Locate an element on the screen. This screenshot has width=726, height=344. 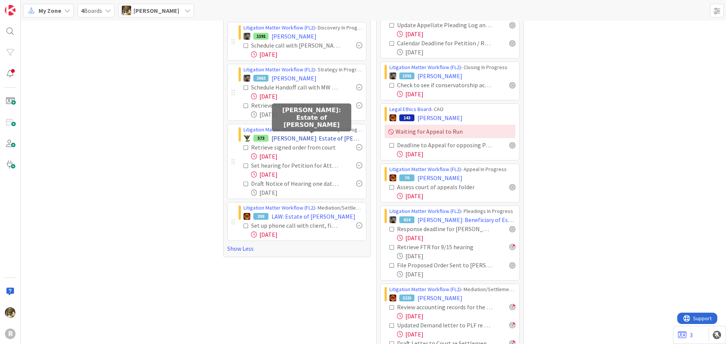
div: › Pleadings In Progress is located at coordinates (452, 211).